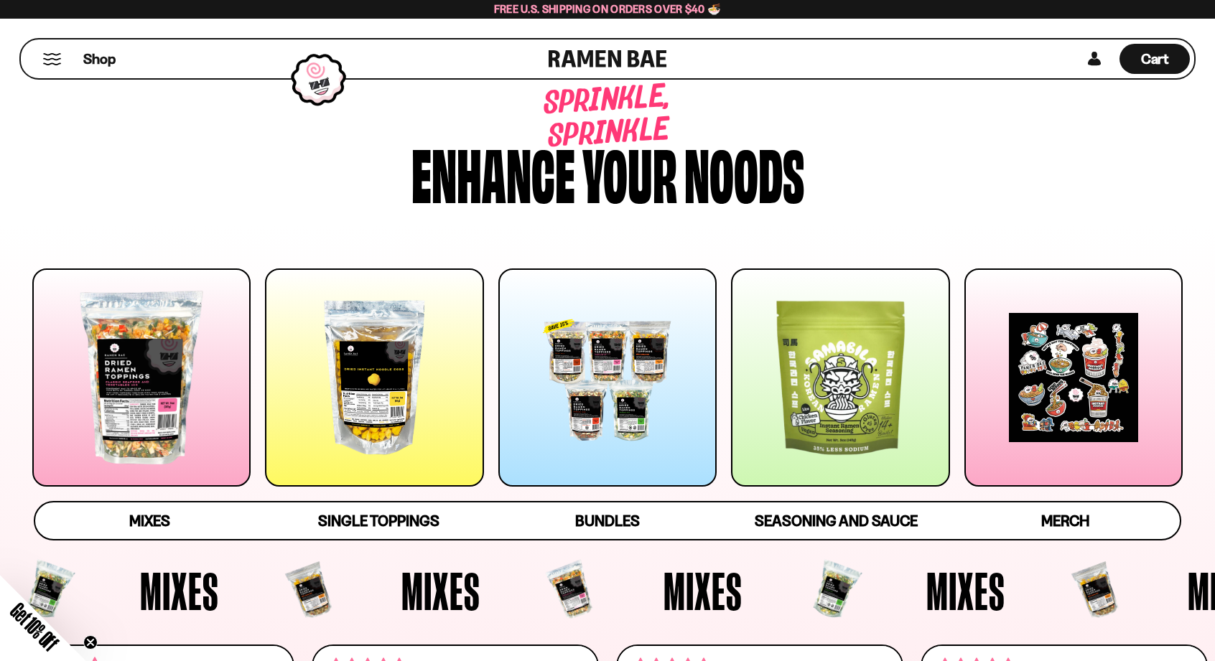  Describe the element at coordinates (607, 520) in the screenshot. I see `span: Bundles` at that location.